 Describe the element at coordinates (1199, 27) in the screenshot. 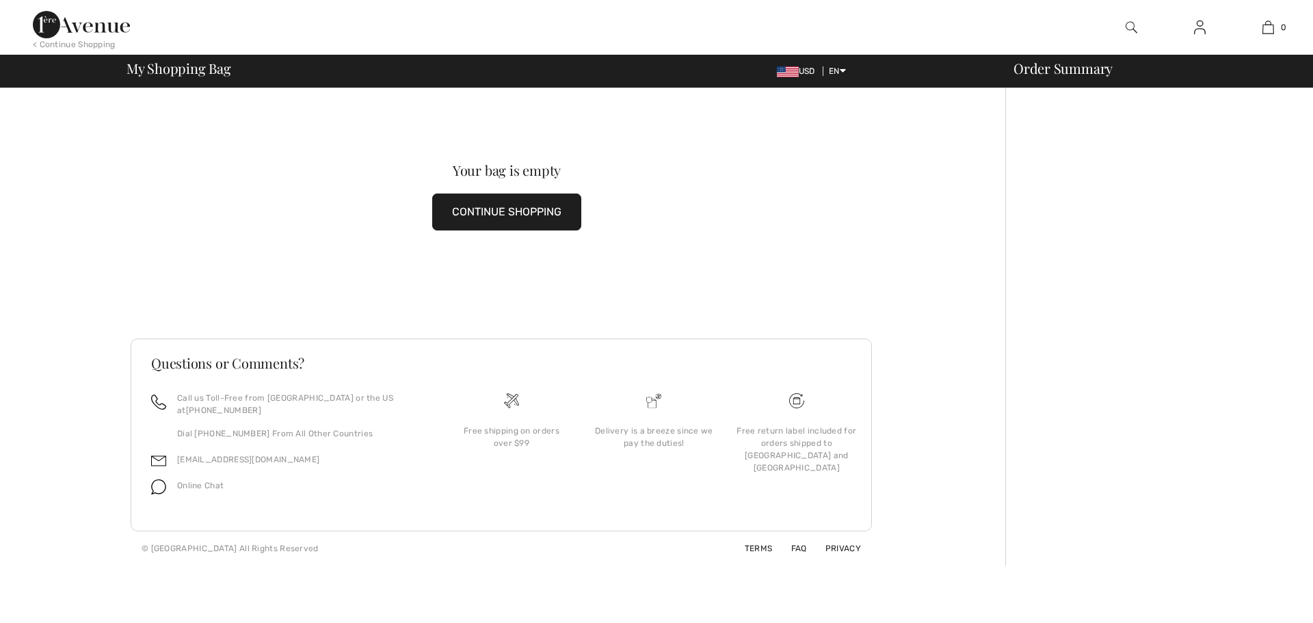

I see `img: My Info` at that location.